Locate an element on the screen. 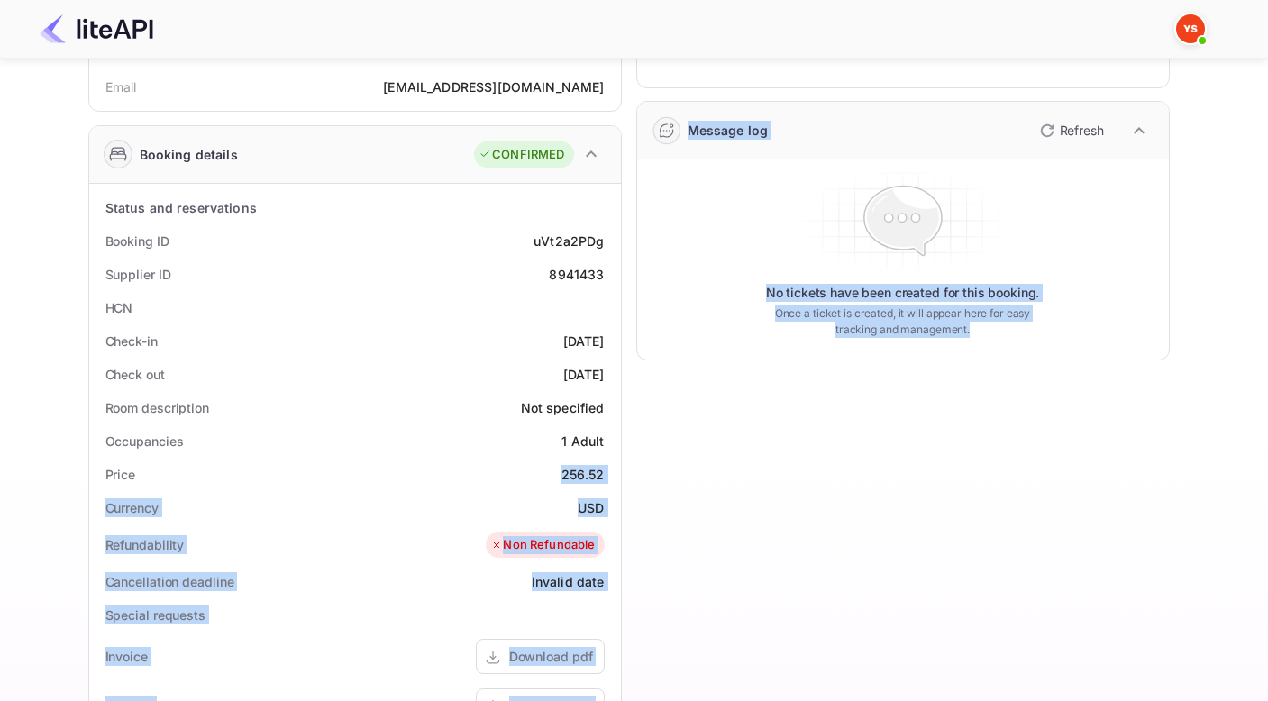  div: Status and reservations is located at coordinates (181, 207).